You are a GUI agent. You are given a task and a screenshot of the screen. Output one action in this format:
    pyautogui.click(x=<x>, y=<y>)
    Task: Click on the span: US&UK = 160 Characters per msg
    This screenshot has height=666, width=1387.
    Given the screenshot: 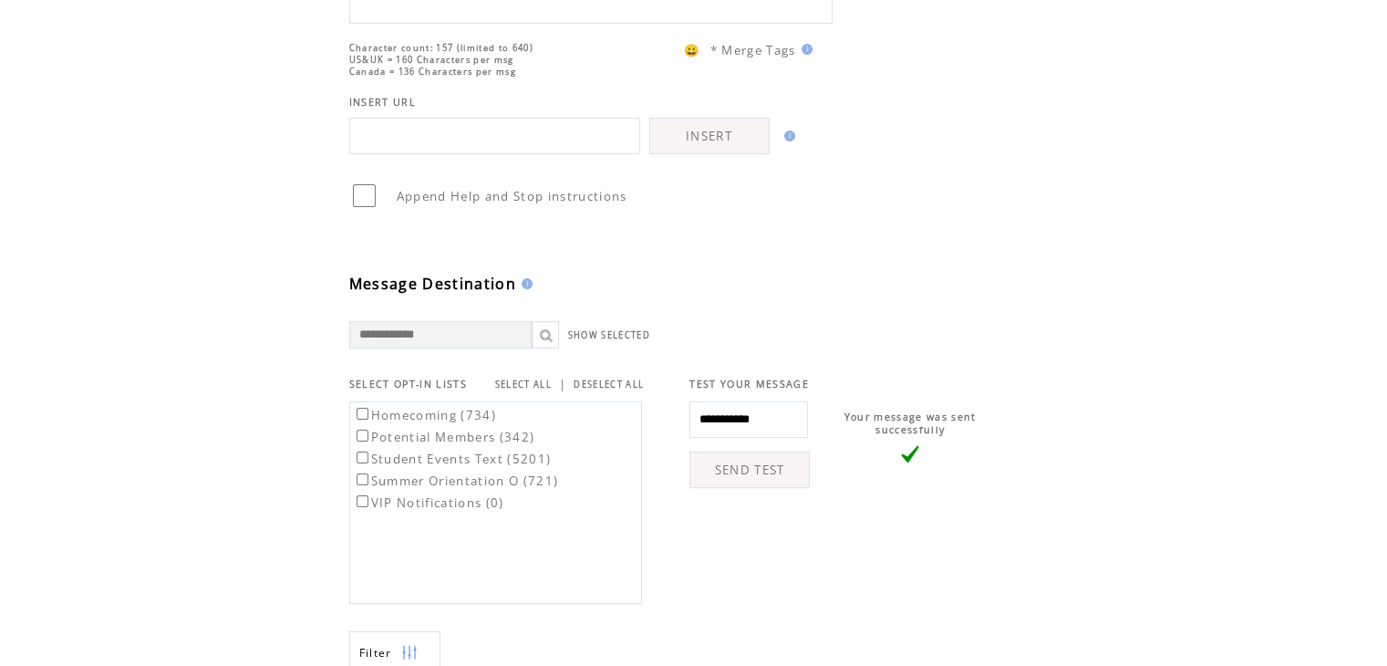 What is the action you would take?
    pyautogui.click(x=431, y=59)
    